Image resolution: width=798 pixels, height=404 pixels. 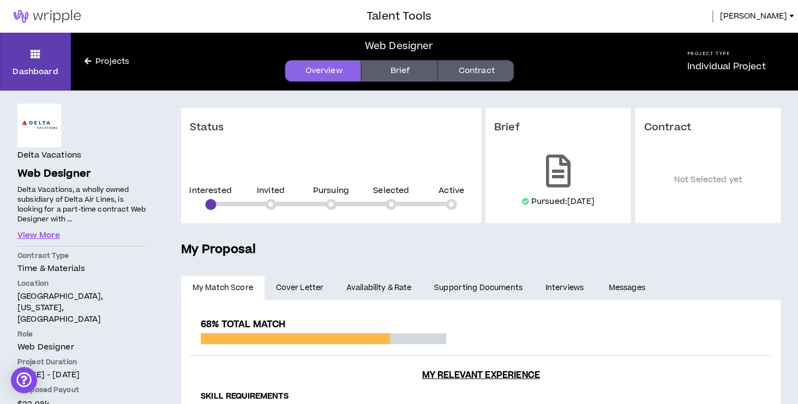 I want to click on h5: Project Type, so click(x=726, y=53).